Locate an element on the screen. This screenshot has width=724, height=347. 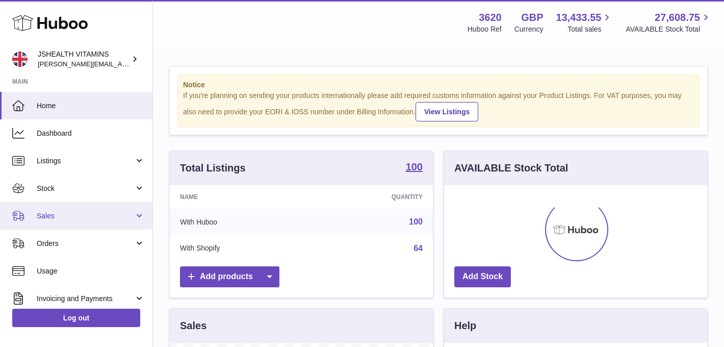
div: Huboo Ref is located at coordinates (485, 29).